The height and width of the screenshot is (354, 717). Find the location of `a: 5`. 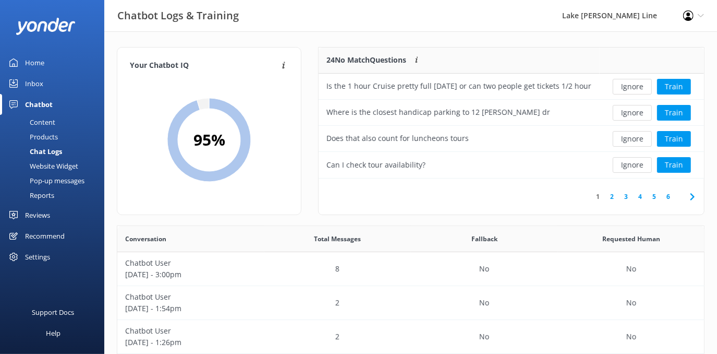

a: 5 is located at coordinates (654, 196).